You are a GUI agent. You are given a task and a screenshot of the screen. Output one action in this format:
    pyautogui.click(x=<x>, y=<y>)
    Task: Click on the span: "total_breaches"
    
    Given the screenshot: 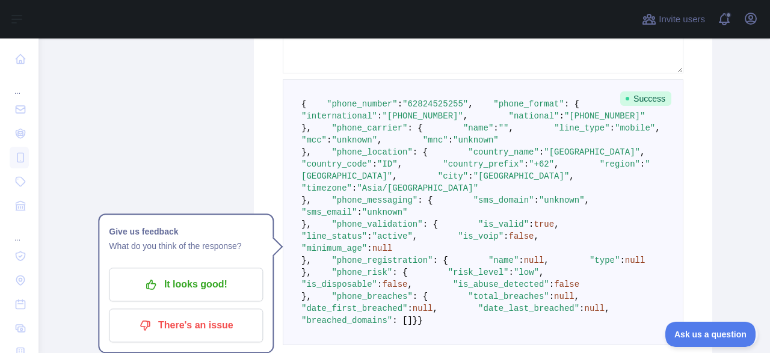 What is the action you would take?
    pyautogui.click(x=508, y=297)
    